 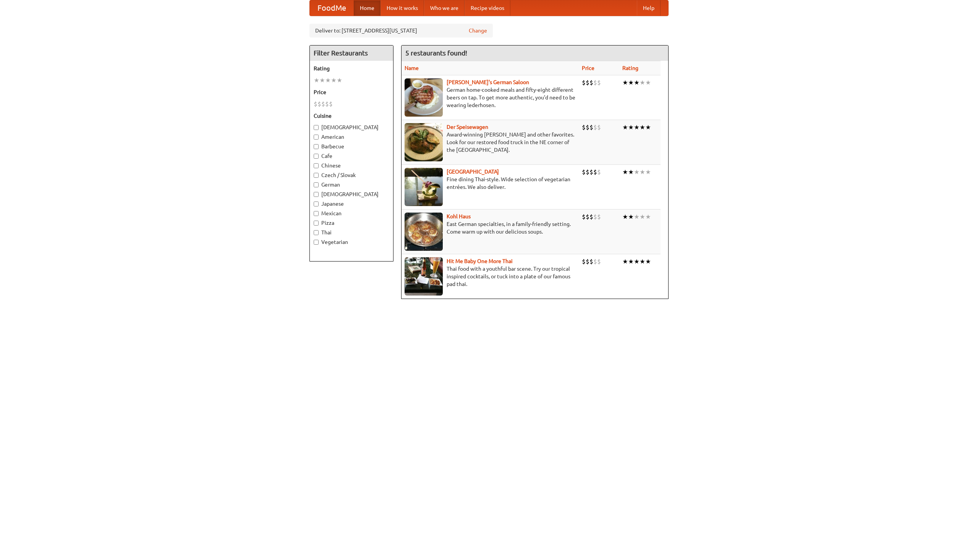 I want to click on label: Vegetarian, so click(x=352, y=242).